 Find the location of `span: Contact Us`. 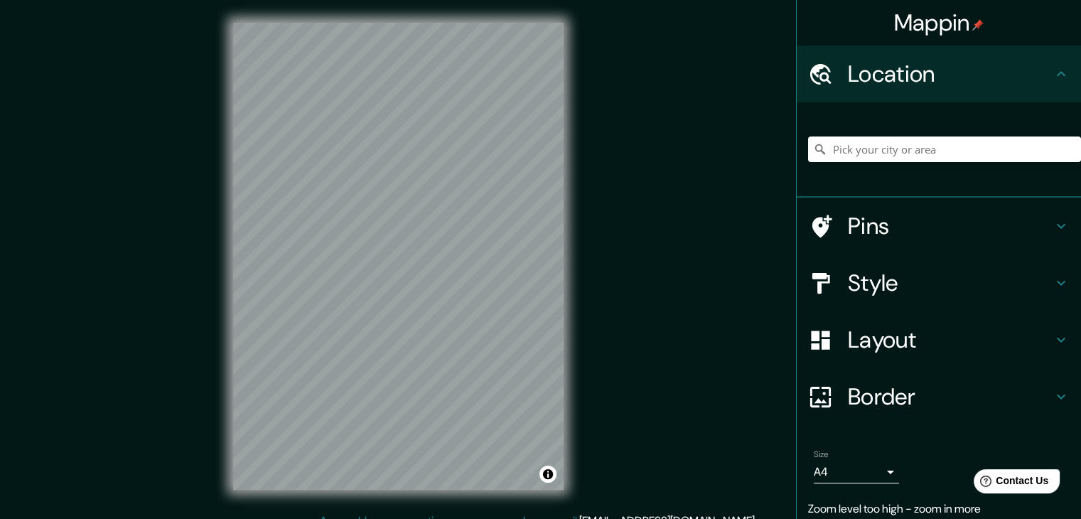

span: Contact Us is located at coordinates (68, 17).